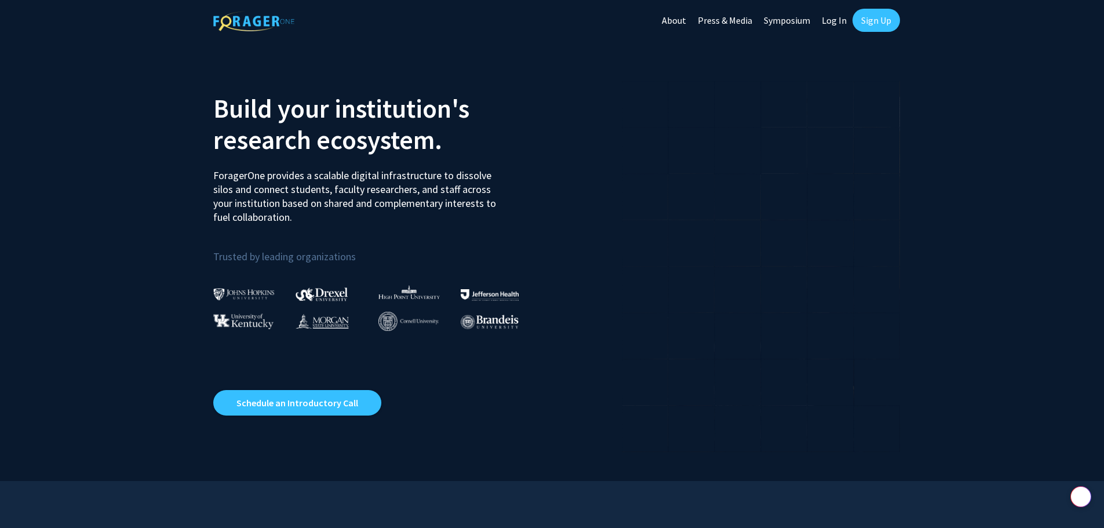 The height and width of the screenshot is (528, 1104). What do you see at coordinates (490, 295) in the screenshot?
I see `img: Thomas Jefferson University` at bounding box center [490, 295].